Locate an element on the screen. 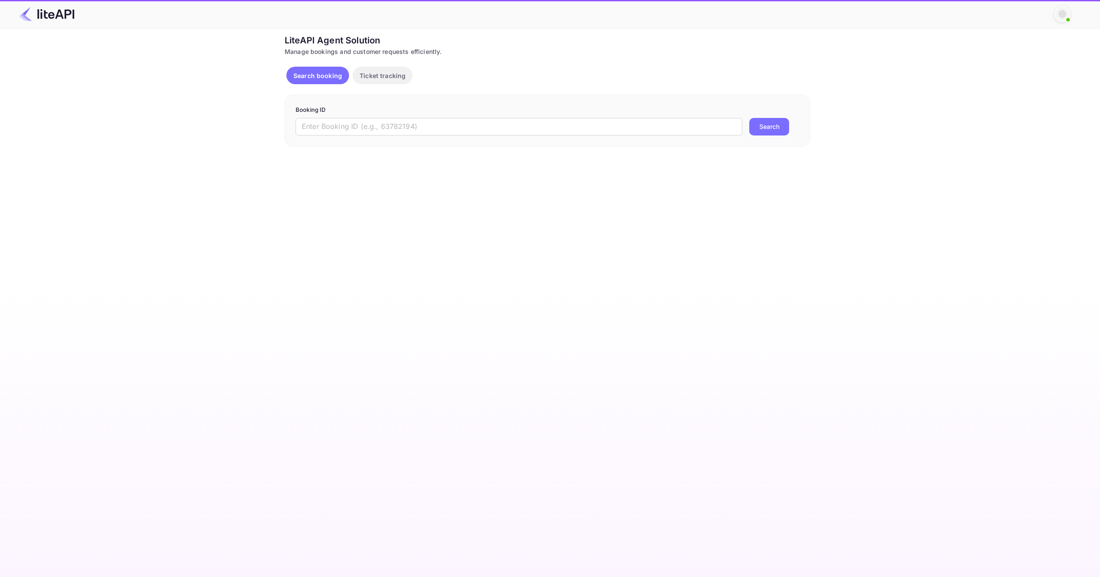 The width and height of the screenshot is (1100, 577). img: LiteAPI Logo is located at coordinates (47, 14).